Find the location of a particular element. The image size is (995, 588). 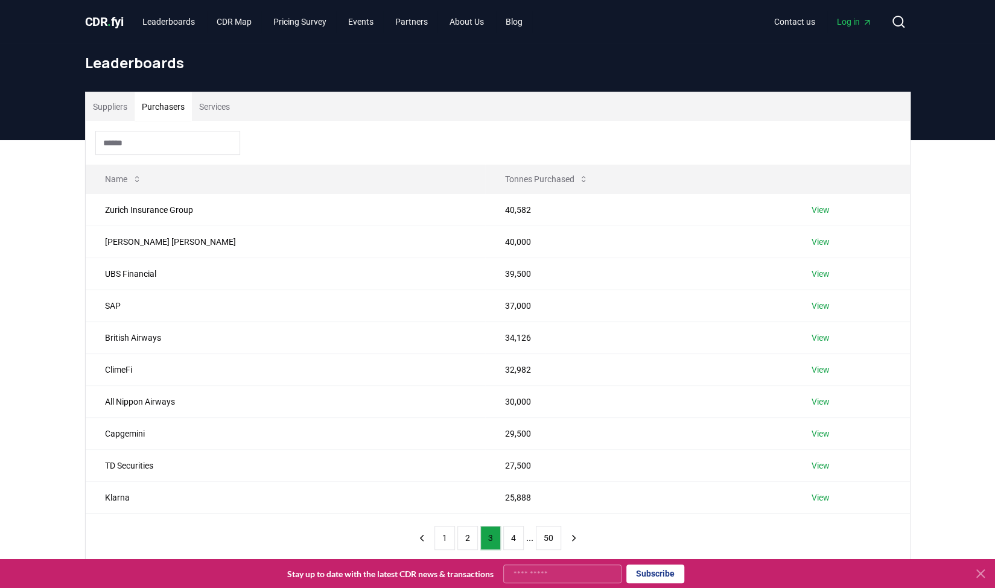

span: Log in is located at coordinates (855, 22).